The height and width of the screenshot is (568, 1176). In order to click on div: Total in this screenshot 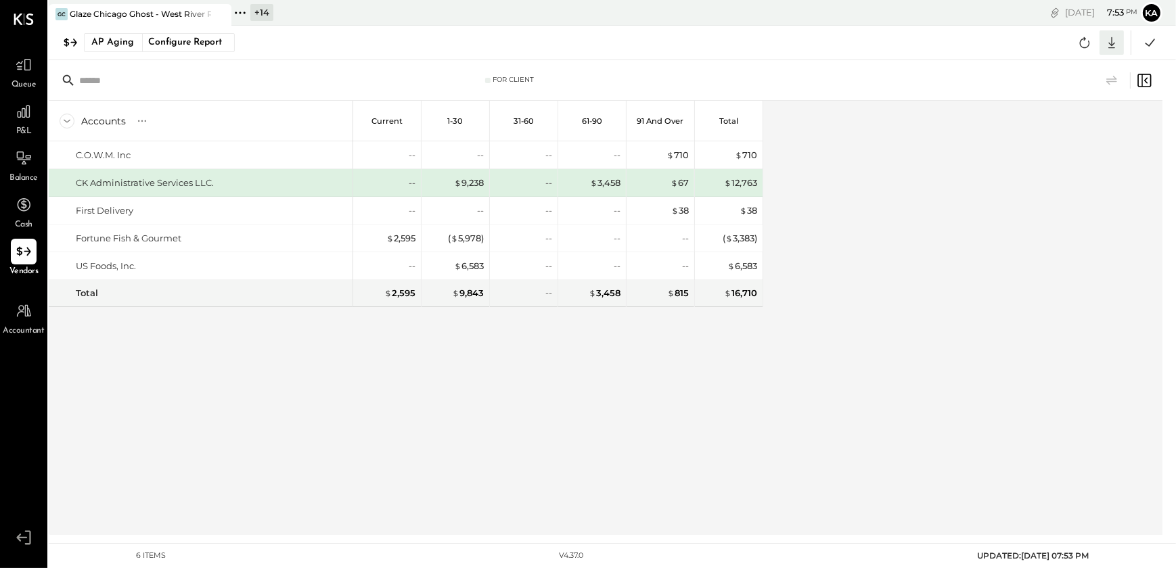, I will do `click(87, 293)`.